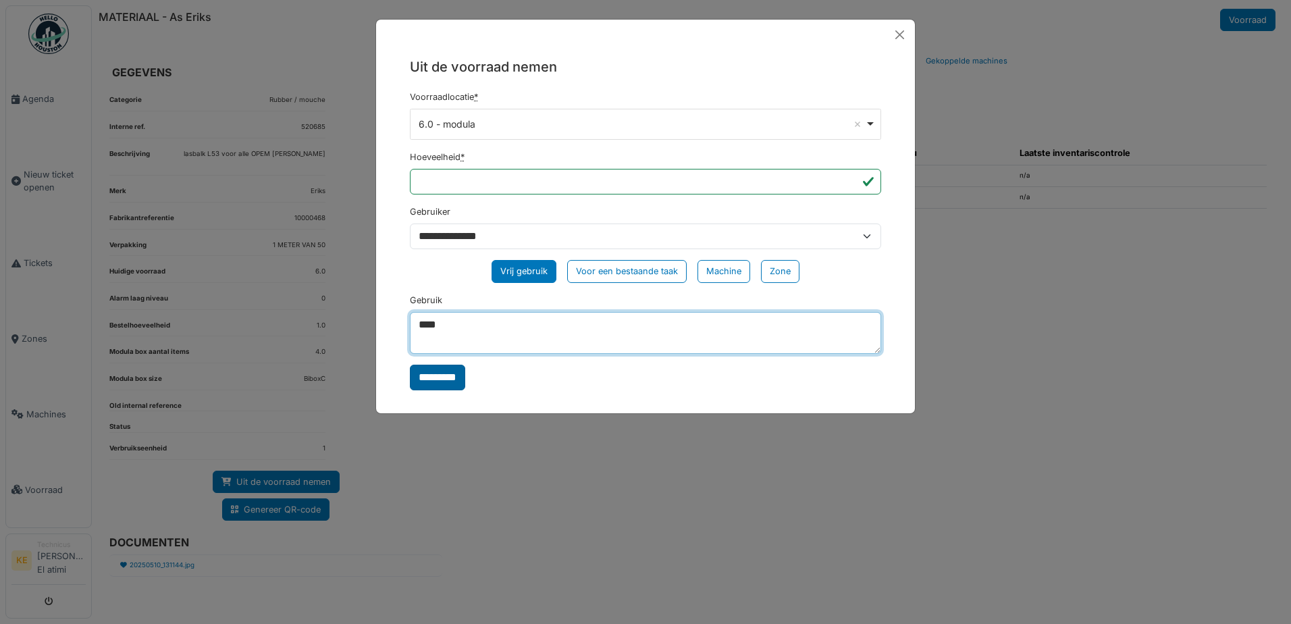 The width and height of the screenshot is (1291, 624). What do you see at coordinates (626, 271) in the screenshot?
I see `div: Voor een bestaande taak` at bounding box center [626, 271].